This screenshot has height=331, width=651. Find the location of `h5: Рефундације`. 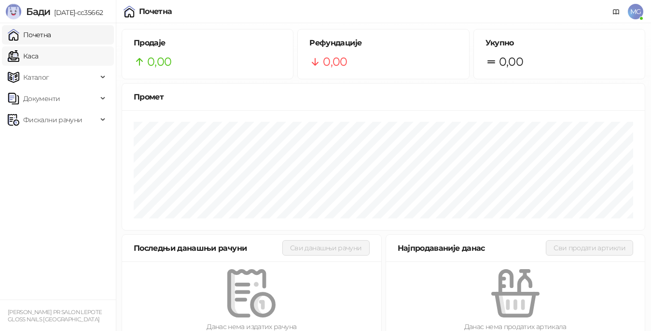

h5: Рефундације is located at coordinates (383, 43).